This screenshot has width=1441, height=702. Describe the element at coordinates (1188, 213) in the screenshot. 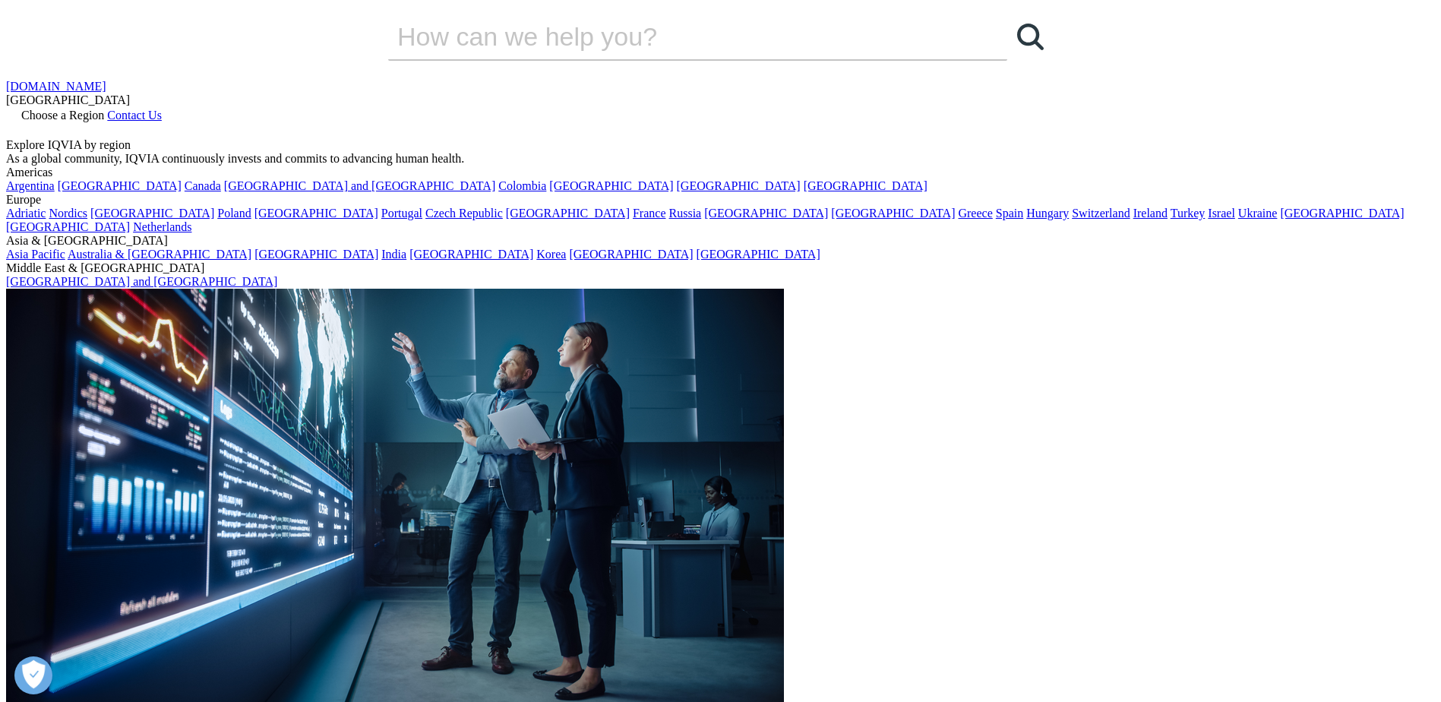

I see `a: Turkey` at that location.